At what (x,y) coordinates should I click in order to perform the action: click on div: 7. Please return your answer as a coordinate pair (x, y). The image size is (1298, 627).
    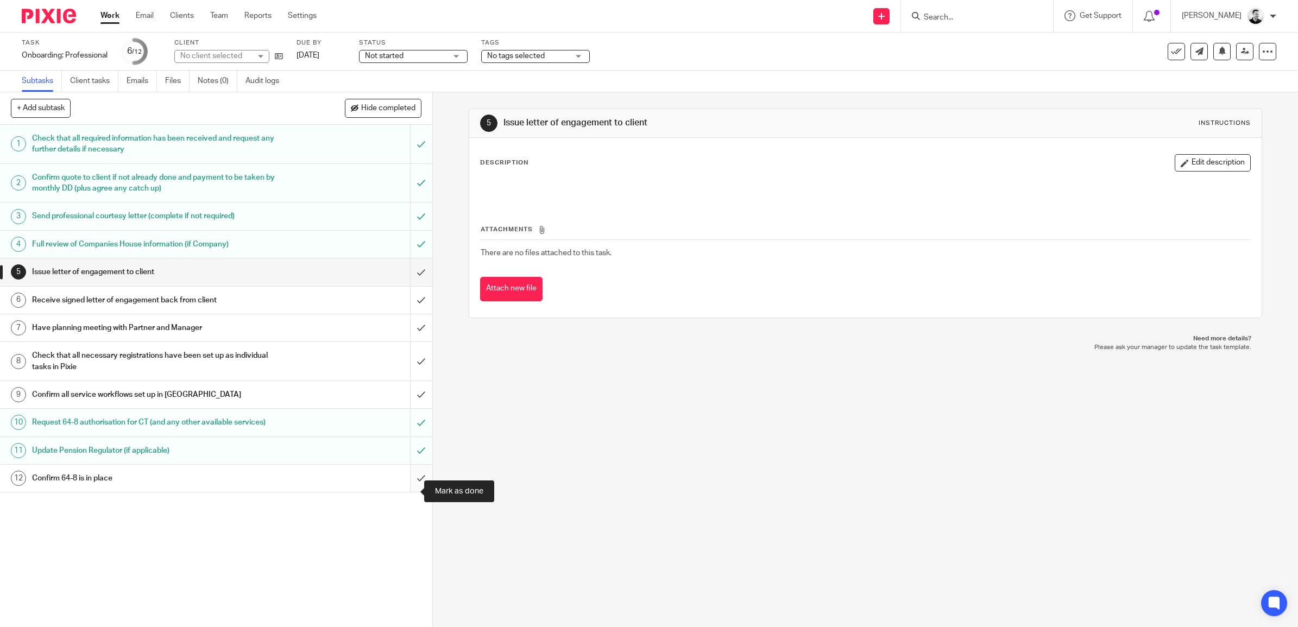
    Looking at the image, I should click on (18, 328).